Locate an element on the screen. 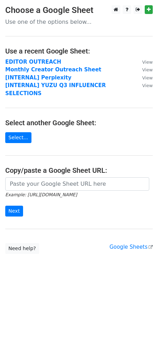 This screenshot has width=158, height=347. strong: EDITOR OUTREACH is located at coordinates (33, 62).